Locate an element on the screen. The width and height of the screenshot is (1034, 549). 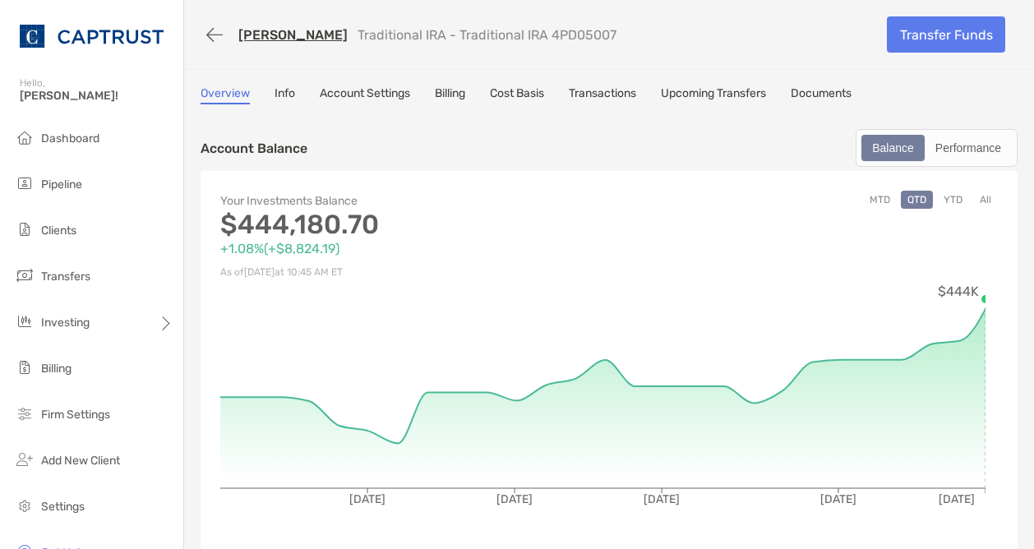
a: Cost Basis is located at coordinates (517, 95).